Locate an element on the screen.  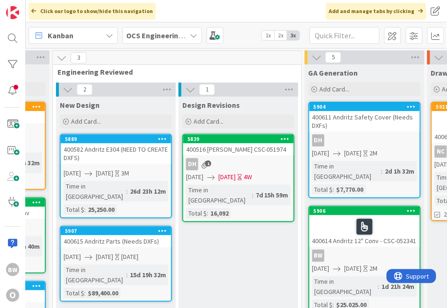
span: Design Revisions is located at coordinates (211, 105).